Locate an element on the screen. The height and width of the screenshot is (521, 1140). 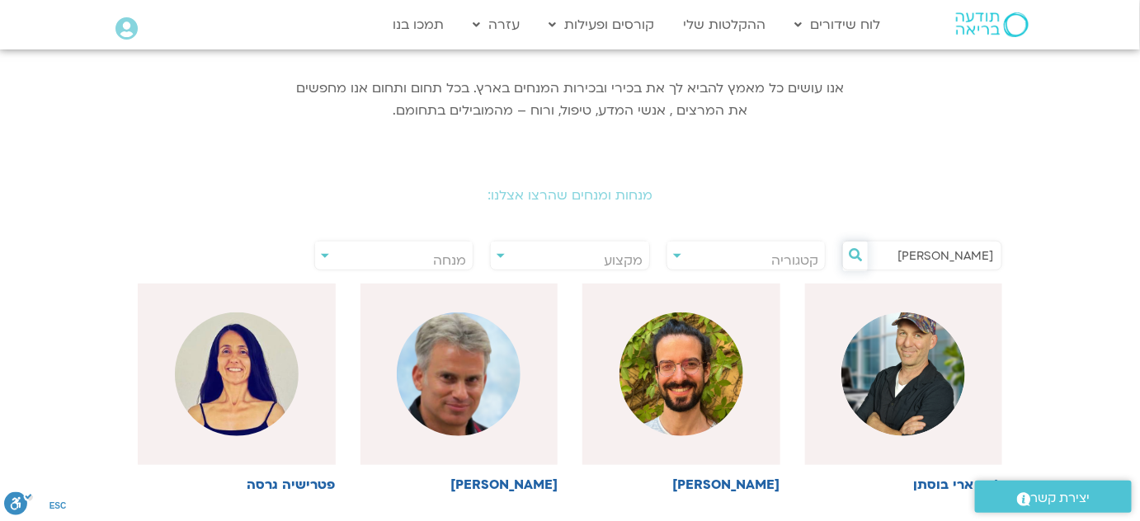
a: יצירת קשר is located at coordinates (1053, 497).